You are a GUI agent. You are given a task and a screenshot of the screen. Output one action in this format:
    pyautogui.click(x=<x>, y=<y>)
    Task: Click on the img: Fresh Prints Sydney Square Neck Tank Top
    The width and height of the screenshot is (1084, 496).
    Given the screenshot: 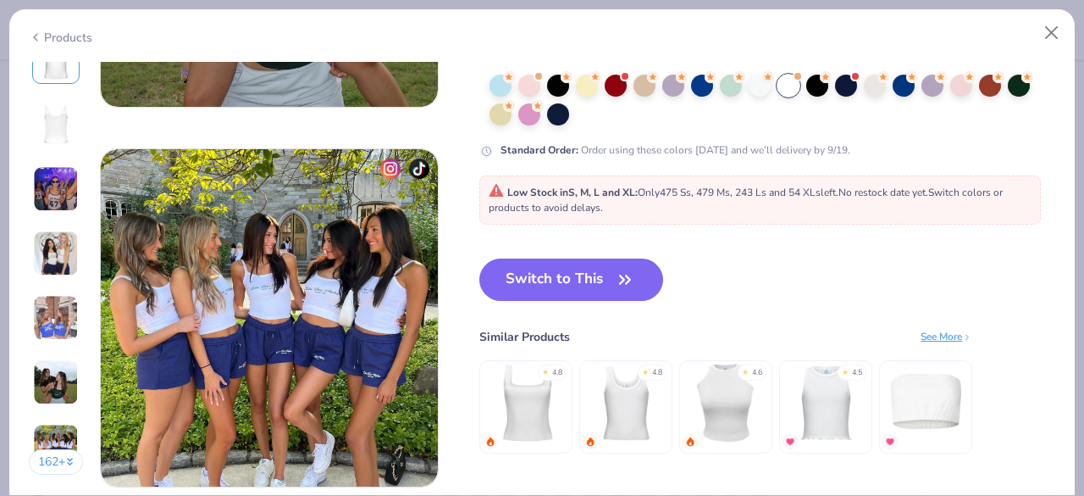 What is the action you would take?
    pyautogui.click(x=526, y=402)
    